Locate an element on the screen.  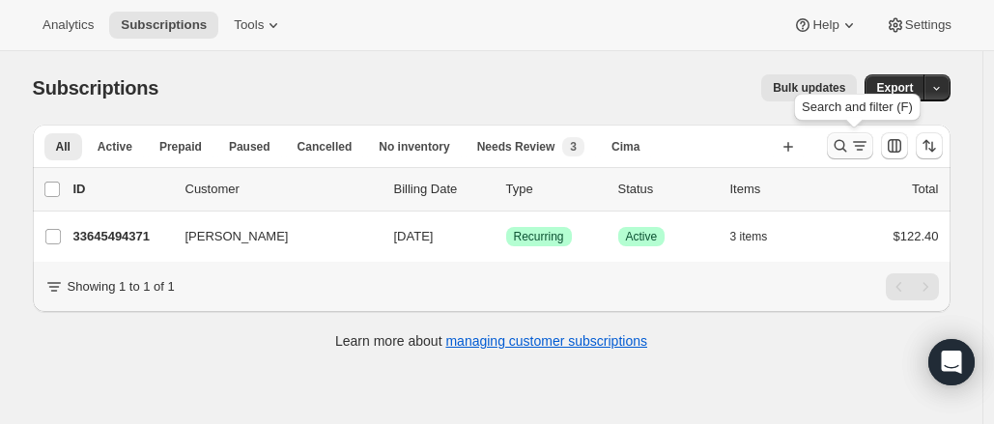
p: Billing Date is located at coordinates (443, 189).